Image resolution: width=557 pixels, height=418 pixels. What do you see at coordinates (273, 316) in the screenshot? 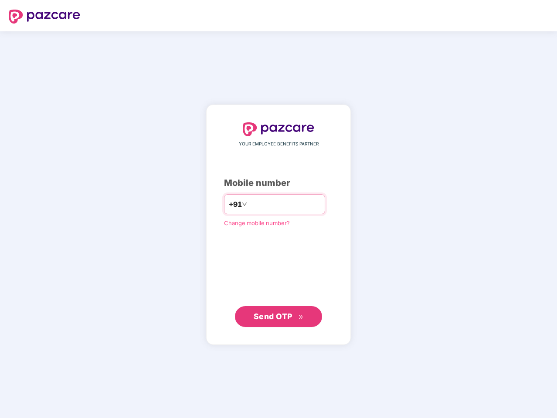
I see `span: Send OTP` at bounding box center [273, 316].